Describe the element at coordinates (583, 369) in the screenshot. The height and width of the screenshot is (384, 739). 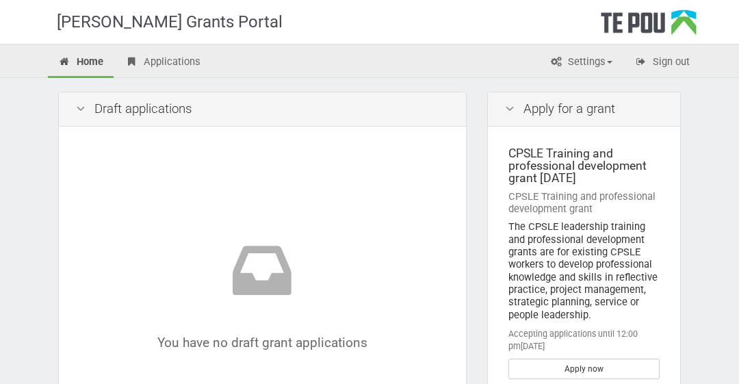
I see `a: Apply now` at that location.